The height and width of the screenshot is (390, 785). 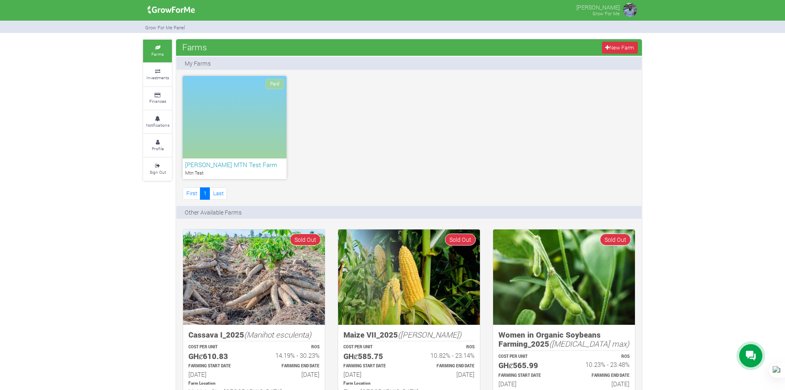 I want to click on small: Grow For Me Panel, so click(x=165, y=27).